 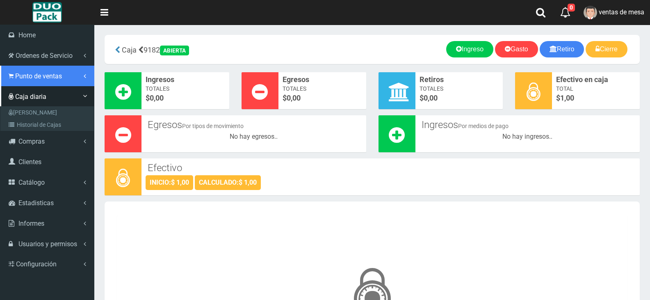 What do you see at coordinates (129, 50) in the screenshot?
I see `span: Caja` at bounding box center [129, 50].